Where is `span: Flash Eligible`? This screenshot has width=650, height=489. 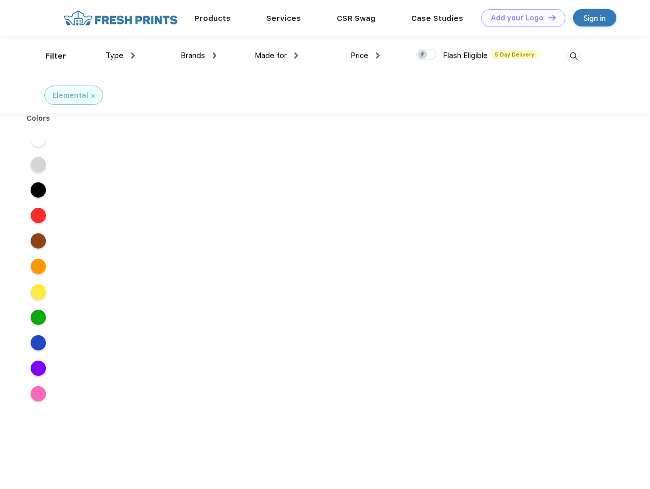 span: Flash Eligible is located at coordinates (465, 56).